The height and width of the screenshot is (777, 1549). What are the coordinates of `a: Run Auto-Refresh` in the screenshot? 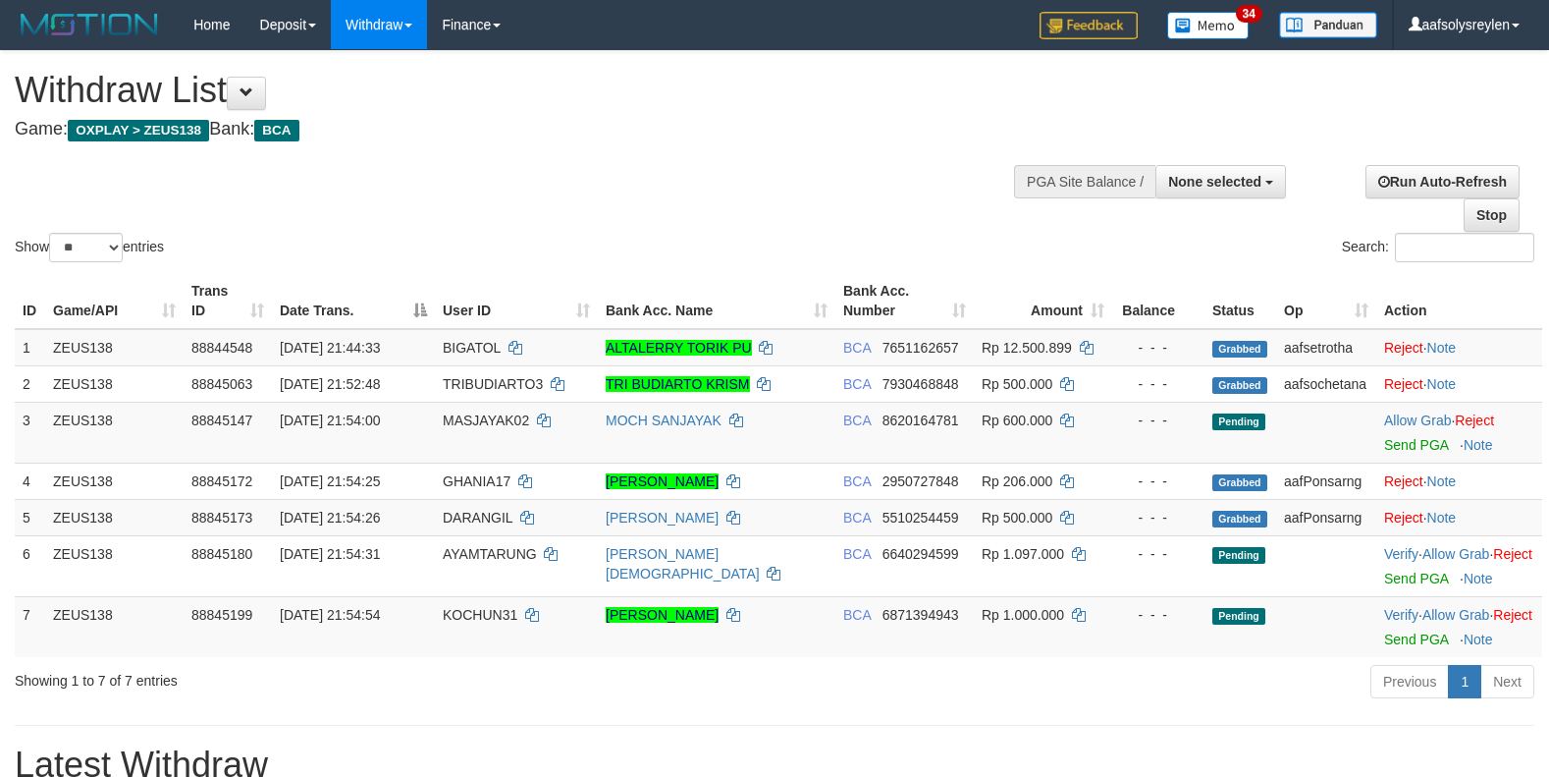 It's located at (1442, 182).